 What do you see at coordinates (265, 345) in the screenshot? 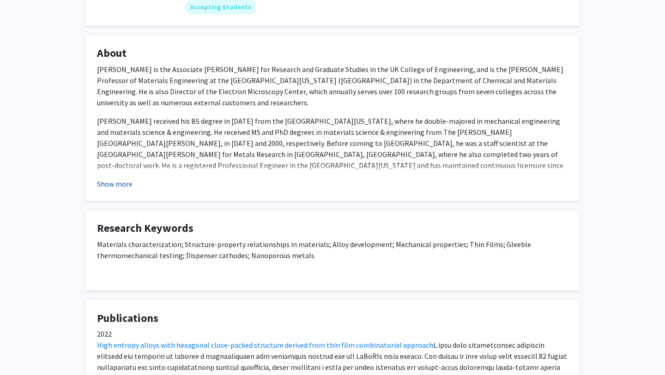
I see `a: High entropy alloys with hexagonal close-packed structure derived from thin film combinatorial ap...` at bounding box center [265, 345].